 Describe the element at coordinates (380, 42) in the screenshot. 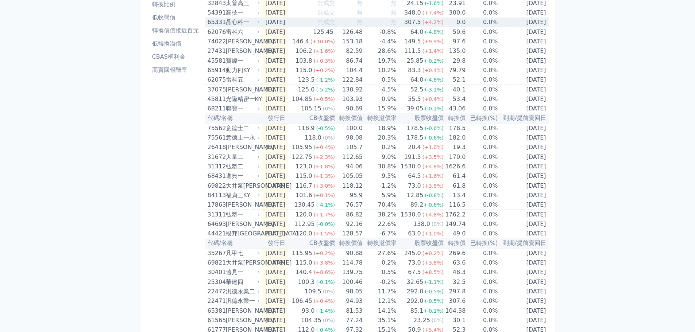

I see `td: -4.4%` at that location.